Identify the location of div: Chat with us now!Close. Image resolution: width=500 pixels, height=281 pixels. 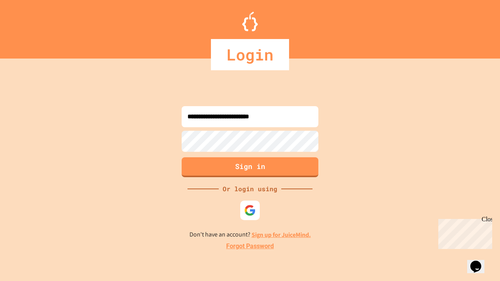
(29, 26).